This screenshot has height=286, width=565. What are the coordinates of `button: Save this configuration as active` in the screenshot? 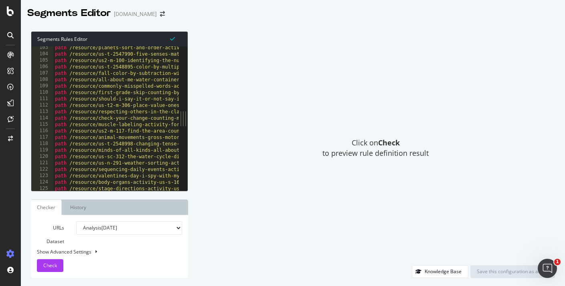 It's located at (513, 272).